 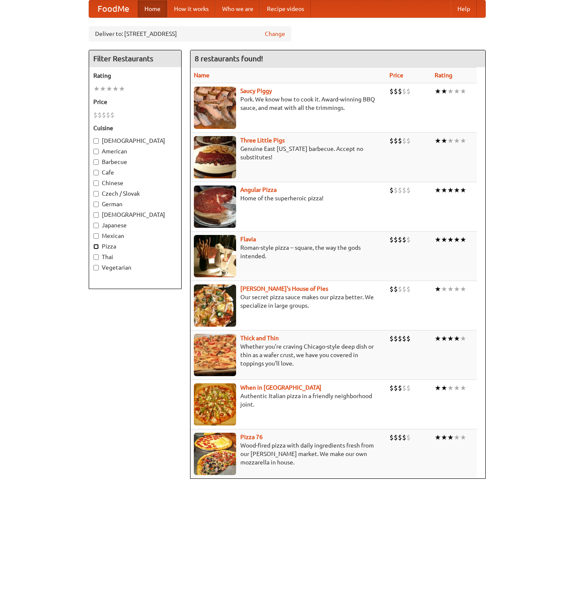 I want to click on input: American, so click(x=96, y=151).